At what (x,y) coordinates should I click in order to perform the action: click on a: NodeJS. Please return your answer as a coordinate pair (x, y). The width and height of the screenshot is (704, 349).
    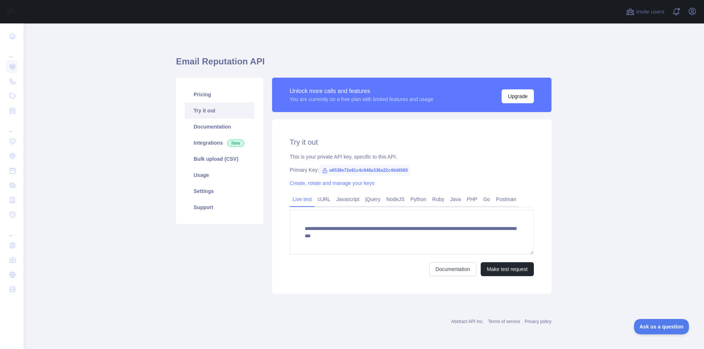
    Looking at the image, I should click on (395, 199).